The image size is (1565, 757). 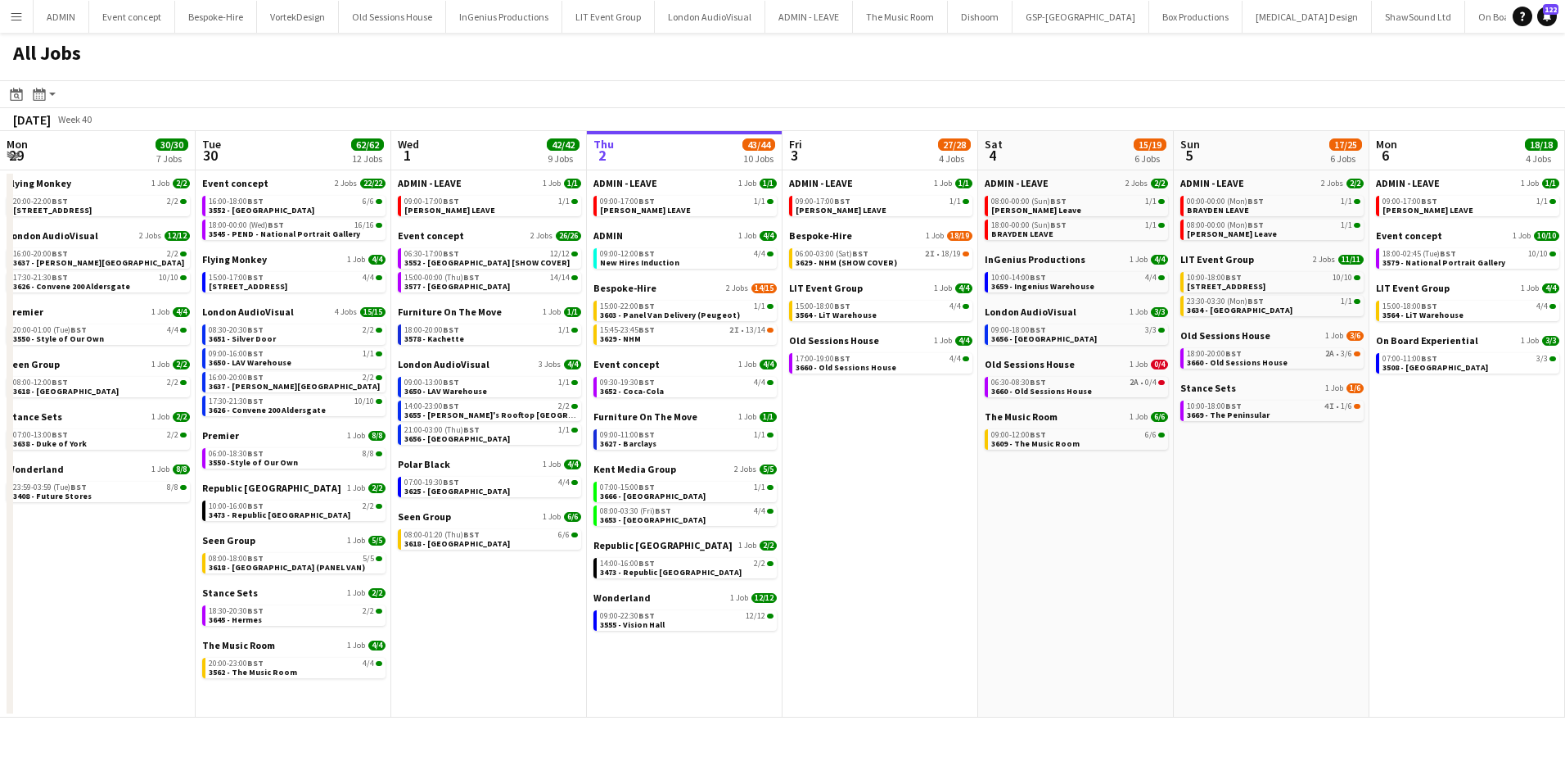 What do you see at coordinates (298, 16) in the screenshot?
I see `button: VortekDesign` at bounding box center [298, 16].